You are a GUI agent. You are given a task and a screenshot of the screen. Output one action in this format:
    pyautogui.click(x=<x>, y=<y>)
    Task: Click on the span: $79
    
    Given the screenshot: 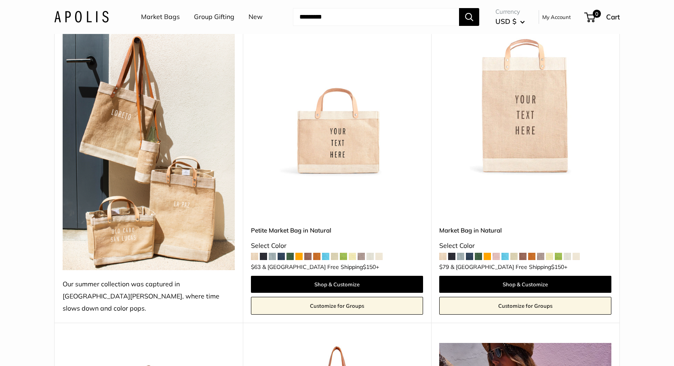 What is the action you would take?
    pyautogui.click(x=444, y=267)
    